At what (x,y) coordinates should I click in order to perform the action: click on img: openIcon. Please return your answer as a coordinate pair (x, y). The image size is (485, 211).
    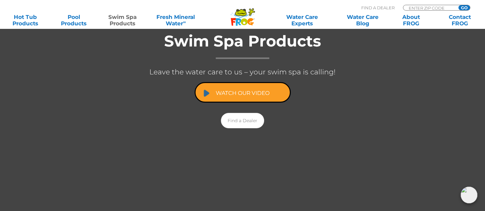
    Looking at the image, I should click on (469, 195).